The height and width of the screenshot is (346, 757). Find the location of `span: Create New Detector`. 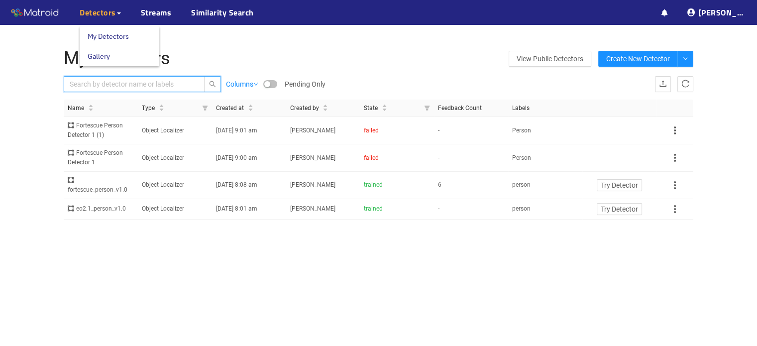

span: Create New Detector is located at coordinates (638, 59).